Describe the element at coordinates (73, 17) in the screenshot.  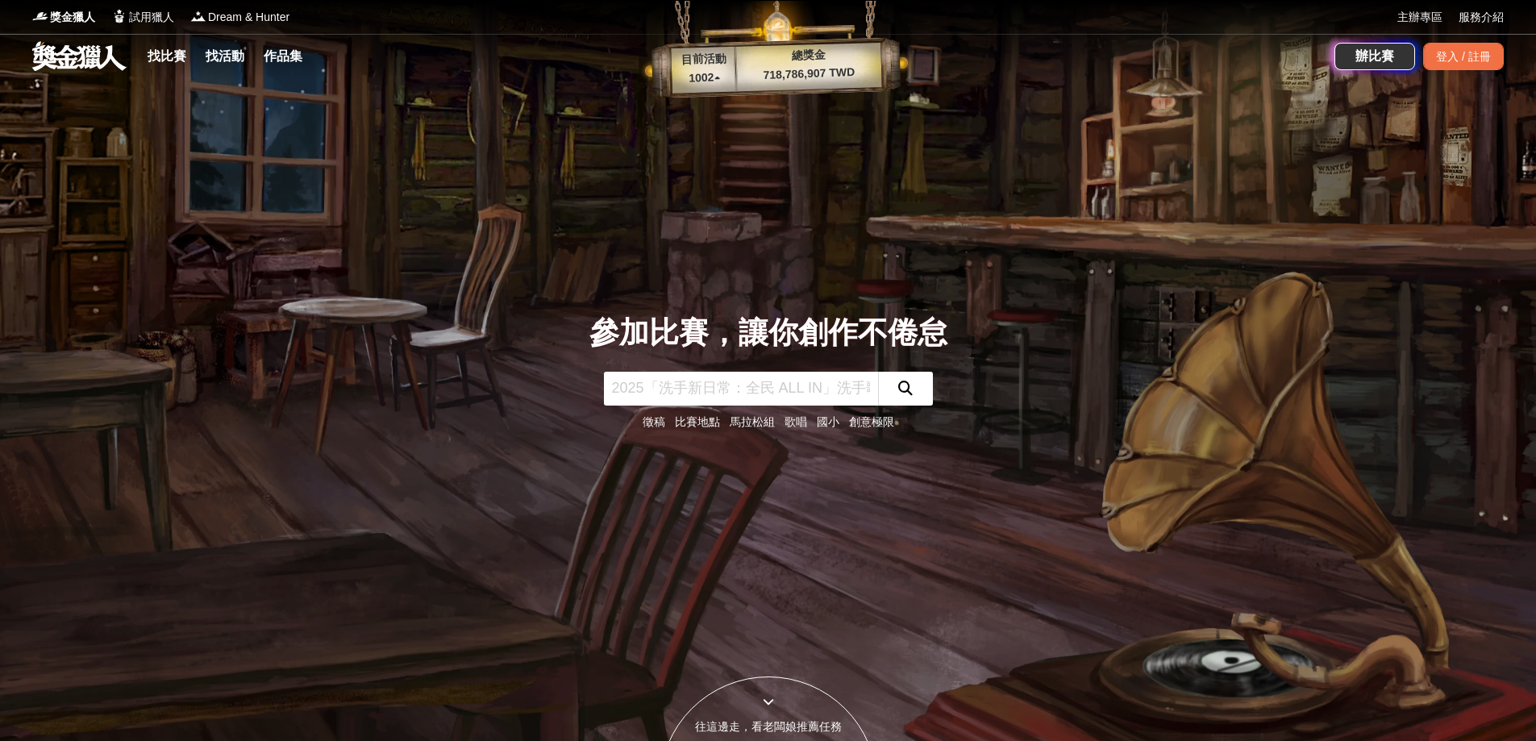
I see `span: 獎金獵人` at that location.